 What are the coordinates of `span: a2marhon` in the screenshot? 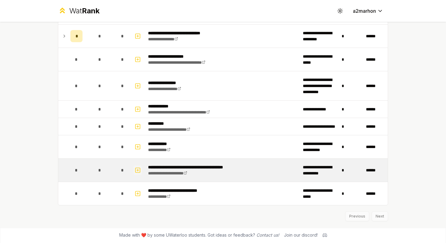 It's located at (364, 11).